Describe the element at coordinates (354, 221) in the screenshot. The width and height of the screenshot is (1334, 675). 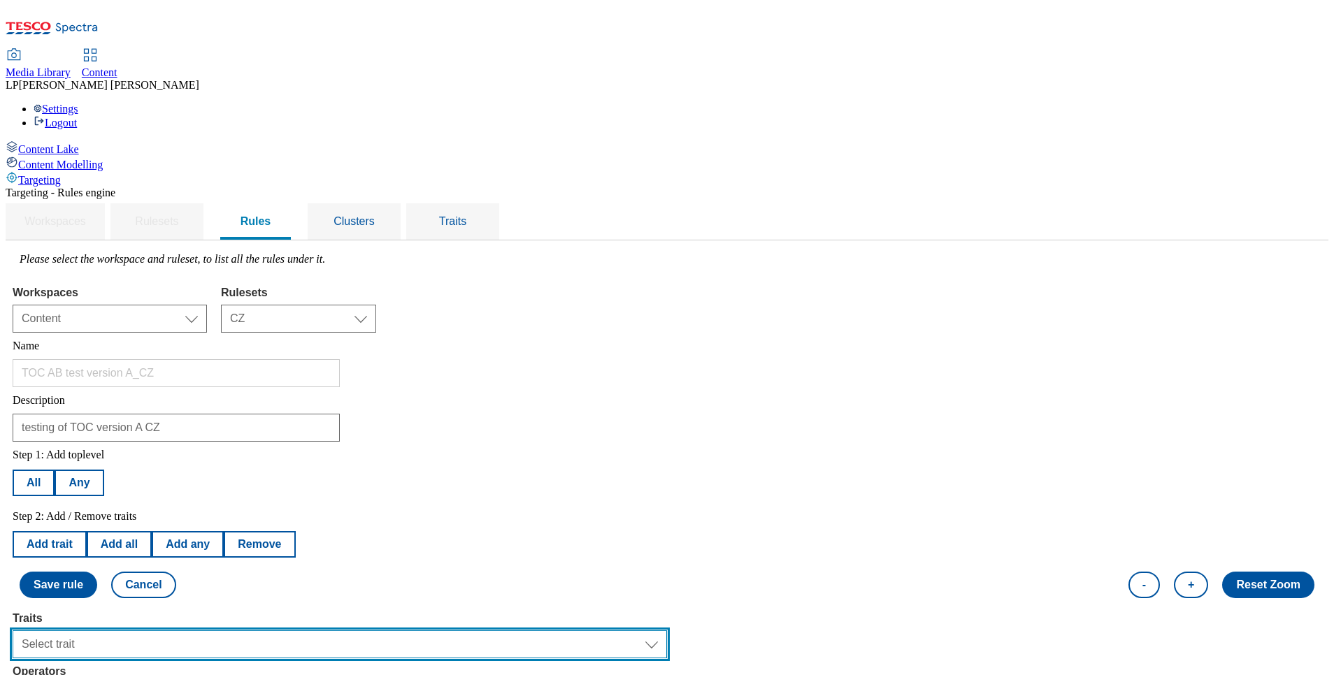
I see `span: Clusters` at that location.